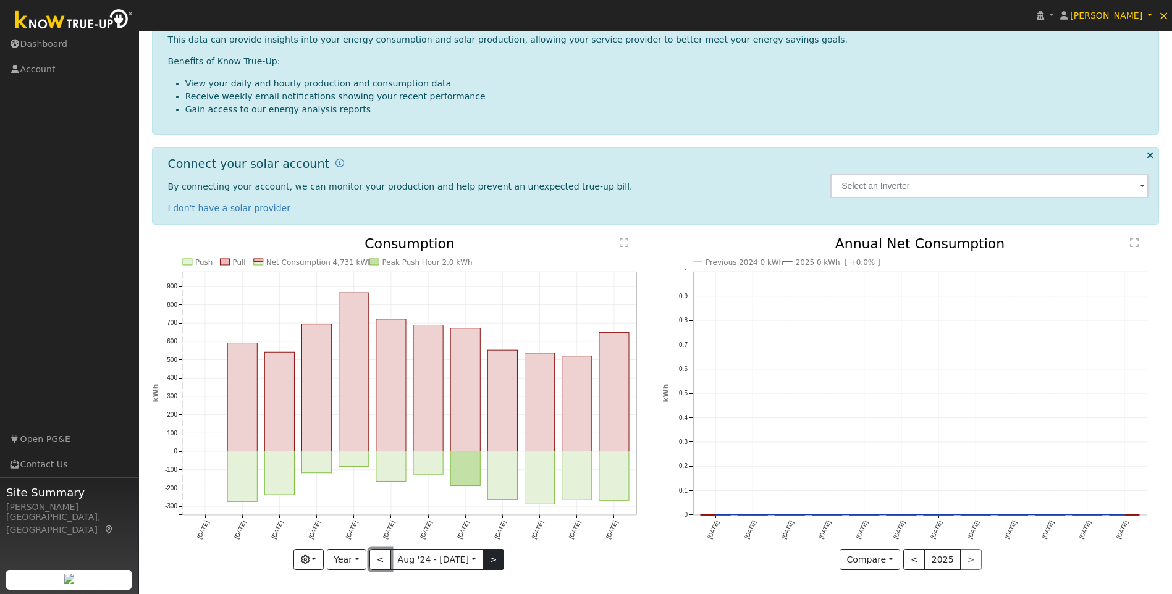  Describe the element at coordinates (172, 341) in the screenshot. I see `text: 600` at that location.